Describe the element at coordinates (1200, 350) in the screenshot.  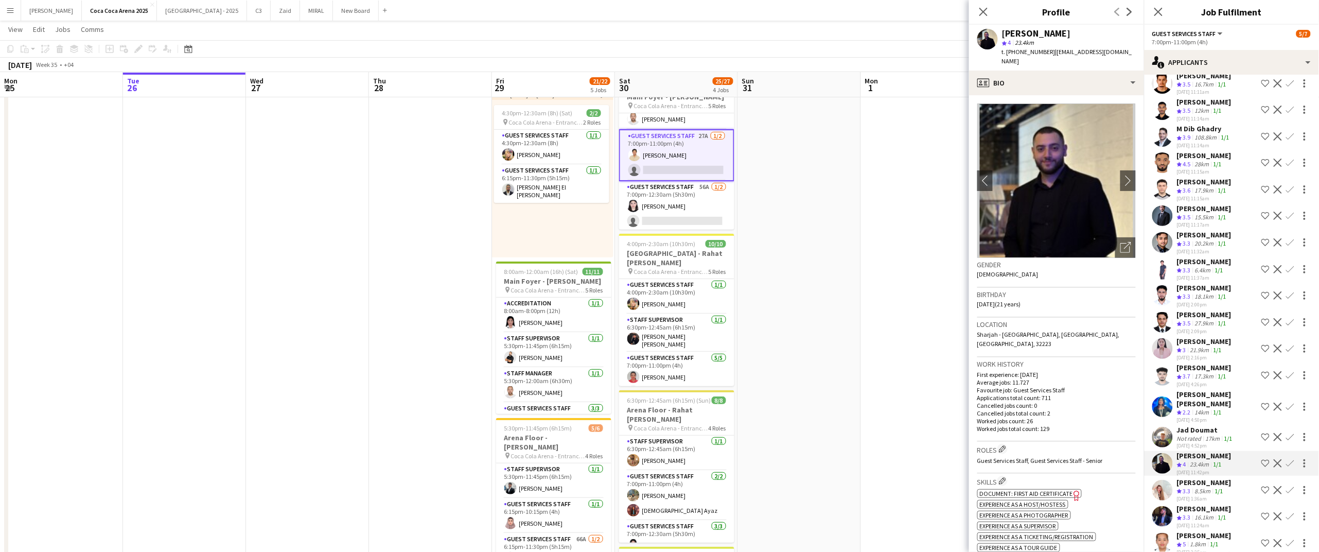
I see `div: 21.9km` at that location.